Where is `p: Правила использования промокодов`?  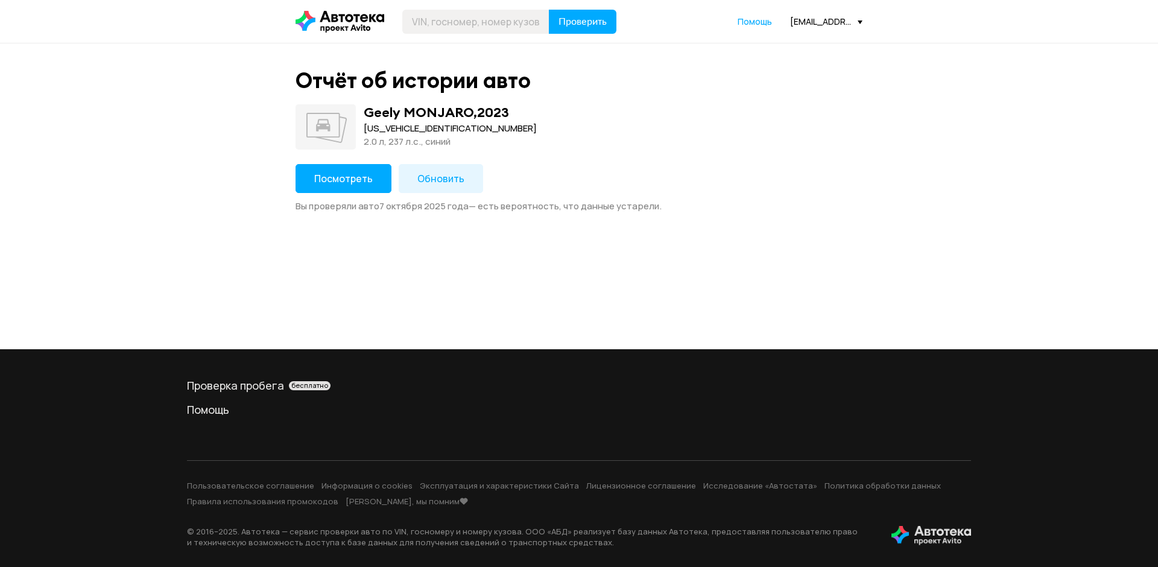 p: Правила использования промокодов is located at coordinates (262, 501).